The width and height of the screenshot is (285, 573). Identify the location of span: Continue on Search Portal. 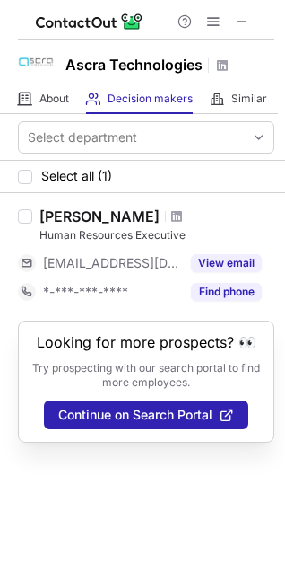
(136, 415).